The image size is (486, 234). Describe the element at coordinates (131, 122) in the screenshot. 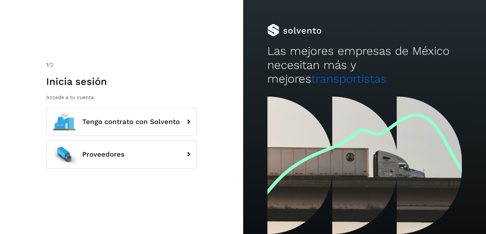

I see `span: Tengo contrato con Solvento` at that location.